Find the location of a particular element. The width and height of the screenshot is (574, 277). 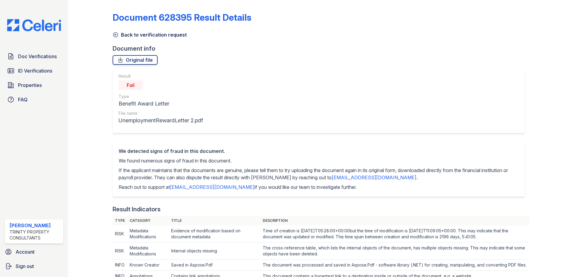

button: Sign out is located at coordinates (34, 267).